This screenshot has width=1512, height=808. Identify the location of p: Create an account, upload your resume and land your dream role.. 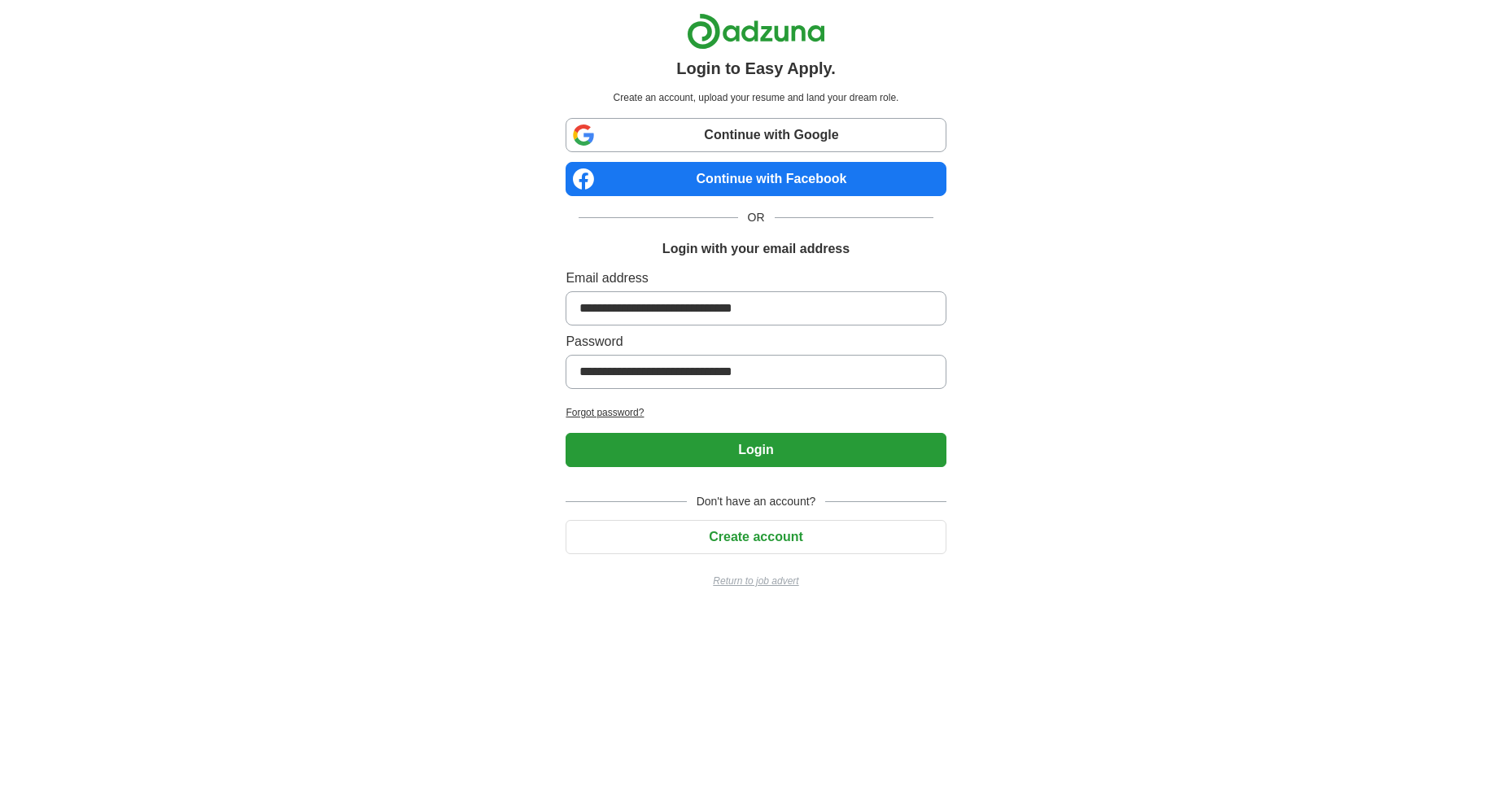
(755, 98).